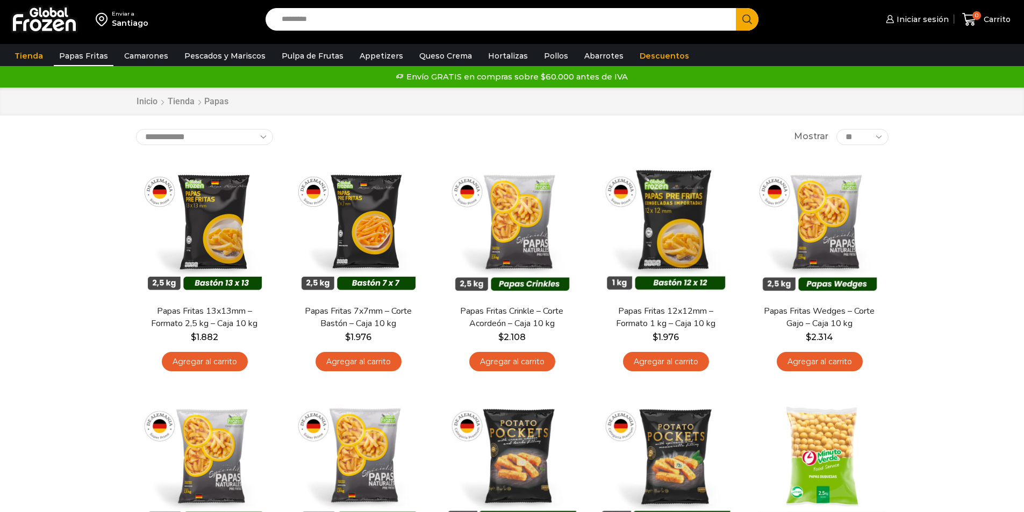 Image resolution: width=1024 pixels, height=512 pixels. Describe the element at coordinates (666, 318) in the screenshot. I see `a: Papas Fritas 12x12mm – Formato 1 kg – Caja 10 kg` at that location.